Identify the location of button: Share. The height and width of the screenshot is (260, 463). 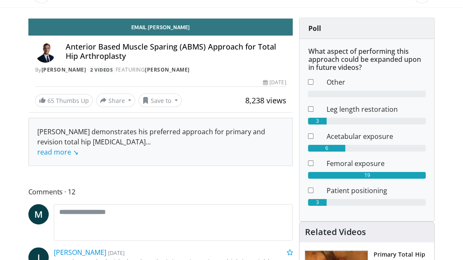
(116, 100).